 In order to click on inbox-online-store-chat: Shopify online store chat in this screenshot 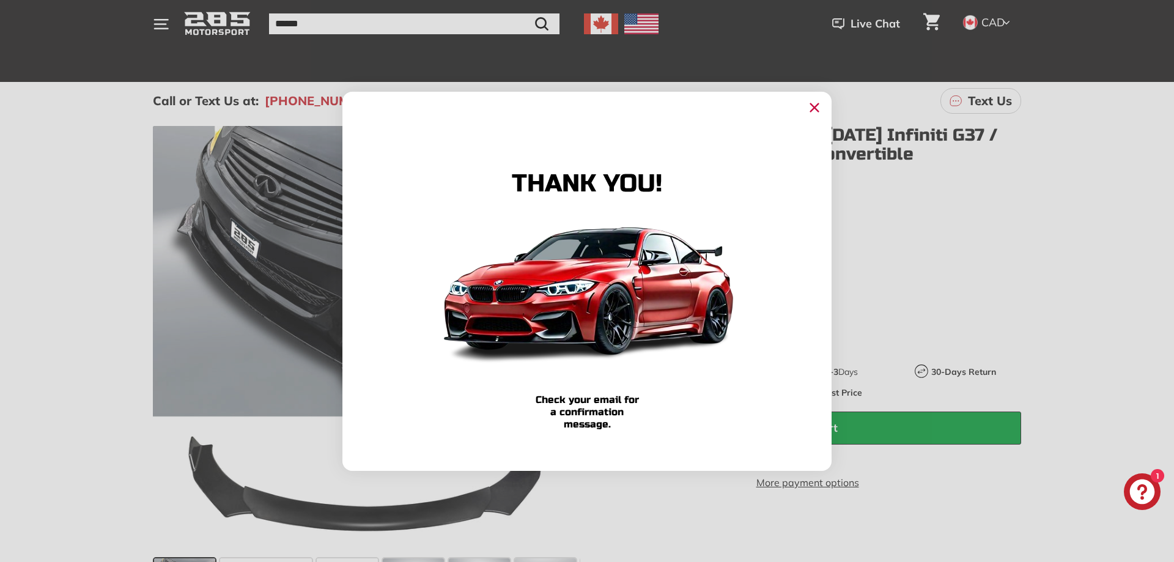, I will do `click(1142, 493)`.